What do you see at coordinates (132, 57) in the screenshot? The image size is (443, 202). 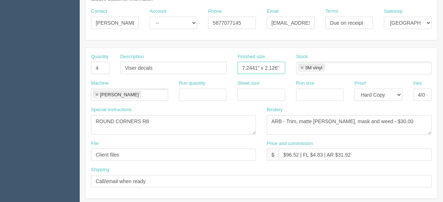 I see `label: Description` at bounding box center [132, 57].